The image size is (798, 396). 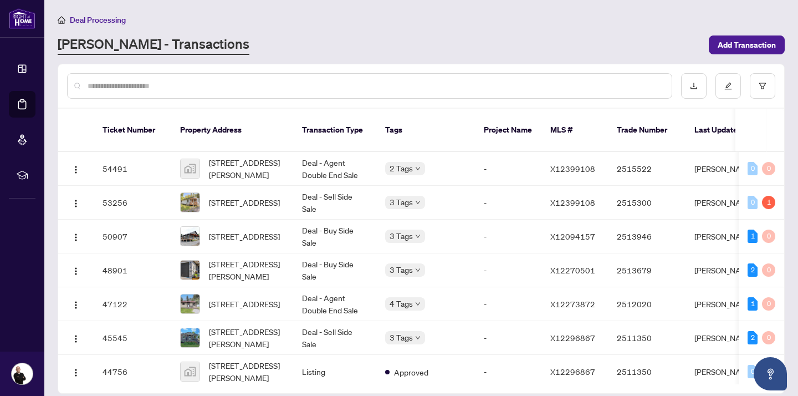 What do you see at coordinates (647, 169) in the screenshot?
I see `td: 2515522` at bounding box center [647, 169].